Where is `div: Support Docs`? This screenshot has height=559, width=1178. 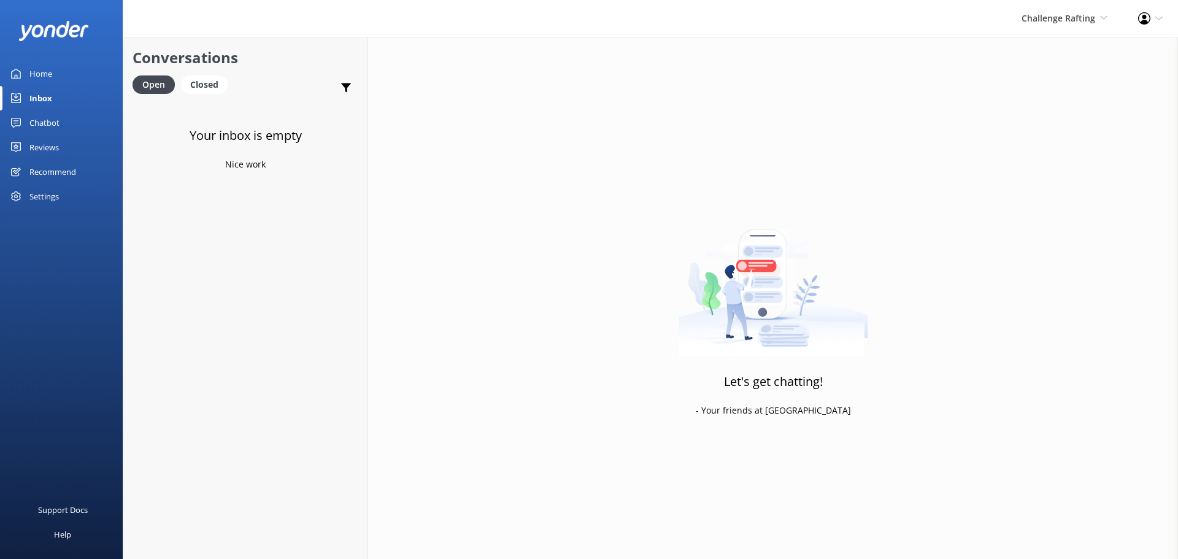 div: Support Docs is located at coordinates (63, 510).